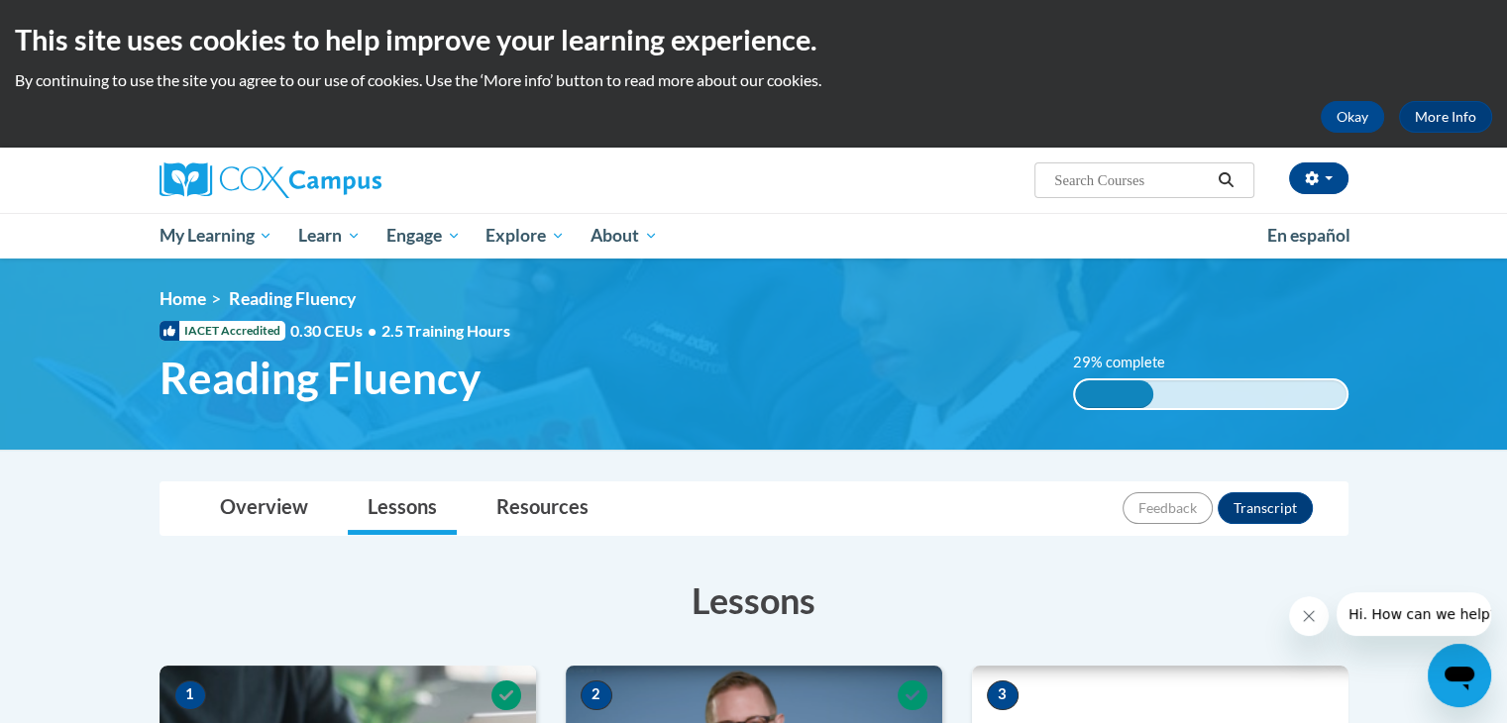 The image size is (1507, 723). Describe the element at coordinates (1131, 180) in the screenshot. I see `input: Search Courses` at that location.